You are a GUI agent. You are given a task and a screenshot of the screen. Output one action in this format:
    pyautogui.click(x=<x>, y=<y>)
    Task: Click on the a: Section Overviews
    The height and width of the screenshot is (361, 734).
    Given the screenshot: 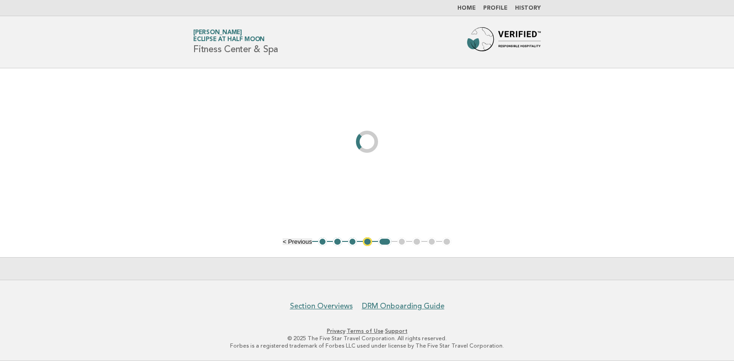 What is the action you would take?
    pyautogui.click(x=321, y=306)
    